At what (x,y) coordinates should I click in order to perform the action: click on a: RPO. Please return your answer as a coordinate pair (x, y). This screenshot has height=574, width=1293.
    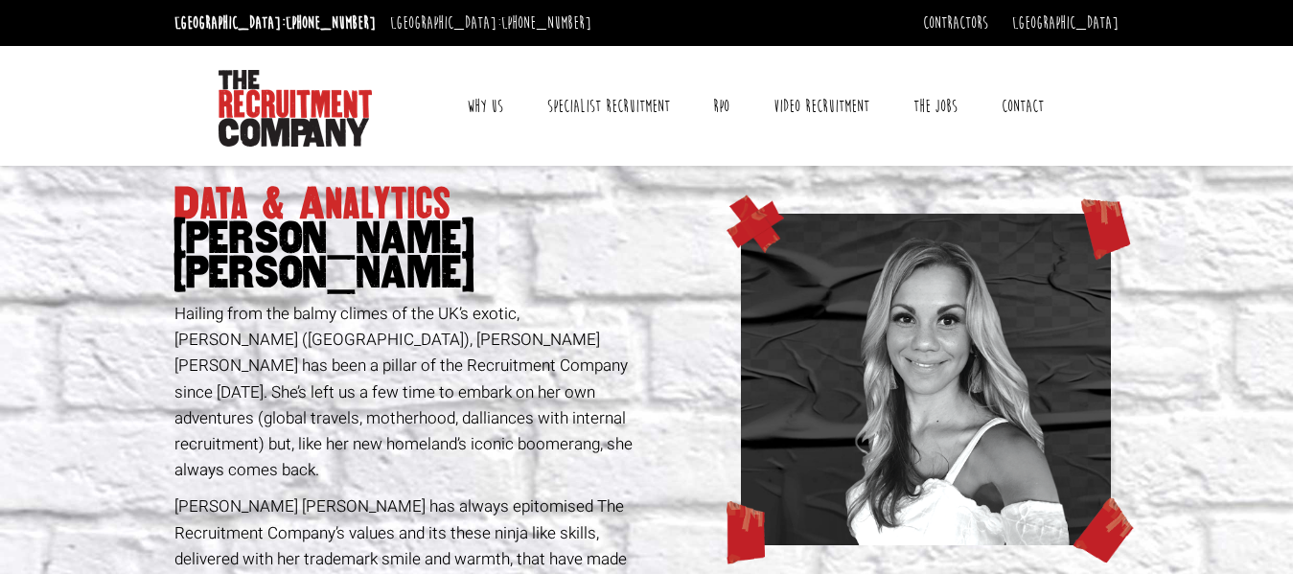
    Looking at the image, I should click on (721, 106).